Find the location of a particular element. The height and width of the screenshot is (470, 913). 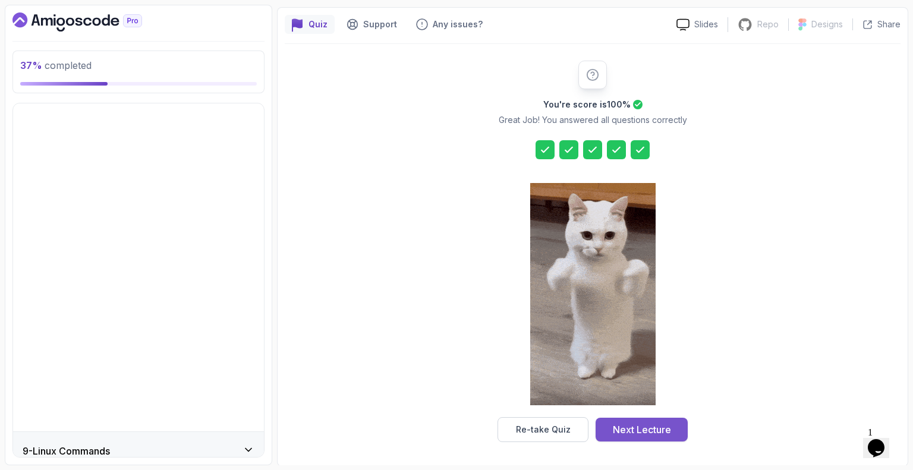

span: 37 % is located at coordinates (31, 65).